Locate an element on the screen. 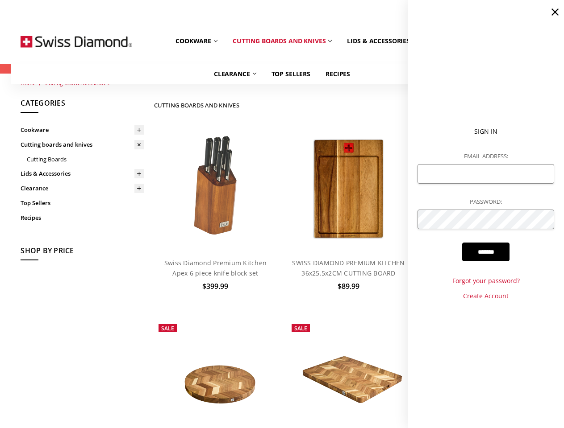 This screenshot has height=428, width=564. a: Swiss Diamond Premium Kitchen Apex 6 piece knife block set is located at coordinates (215, 268).